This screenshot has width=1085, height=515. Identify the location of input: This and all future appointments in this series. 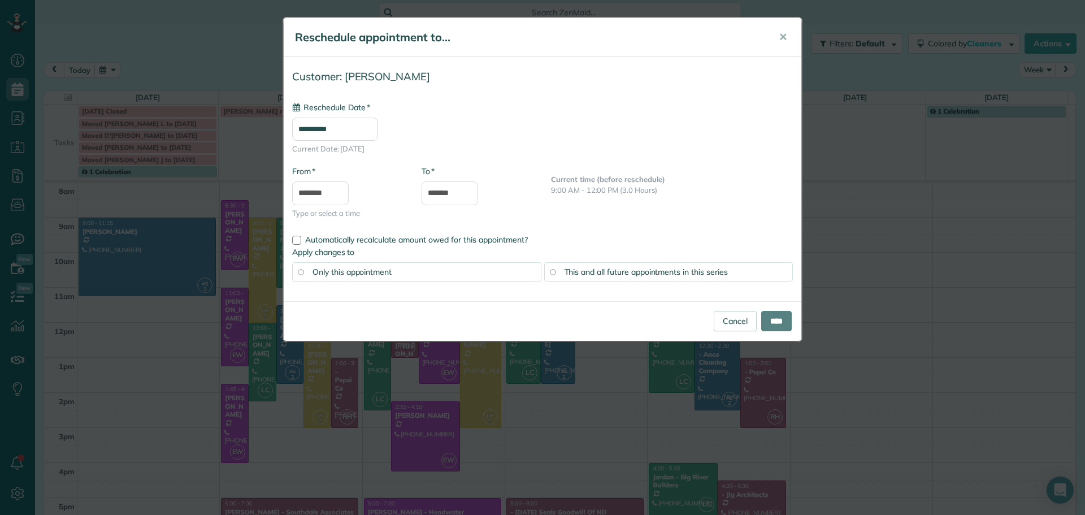
(553, 272).